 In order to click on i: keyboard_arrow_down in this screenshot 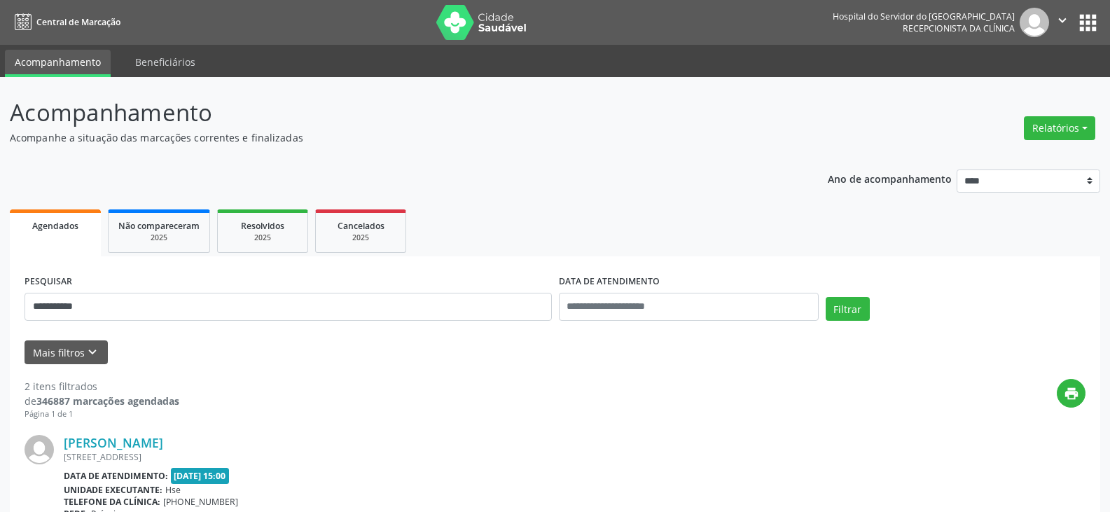, I will do `click(92, 352)`.